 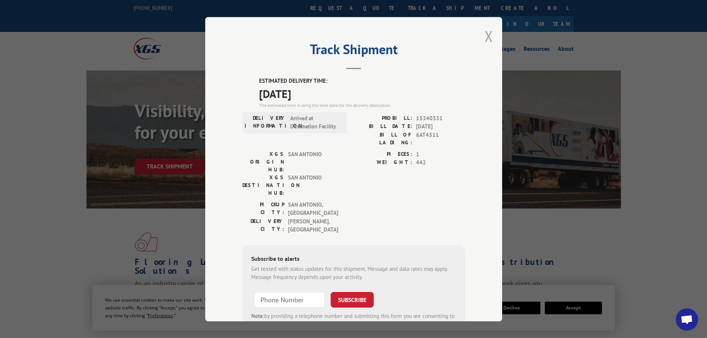 What do you see at coordinates (315, 122) in the screenshot?
I see `span: Arrived at Destination Facility` at bounding box center [315, 122].